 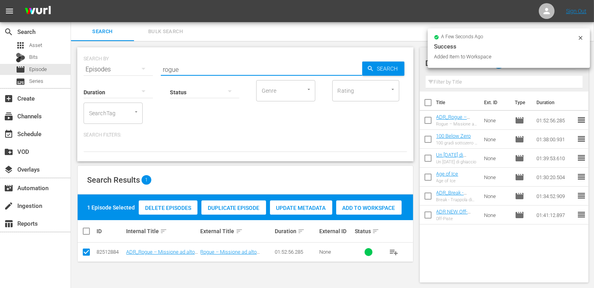 What do you see at coordinates (555, 215) in the screenshot?
I see `td: 01:41:12.897` at bounding box center [555, 215].